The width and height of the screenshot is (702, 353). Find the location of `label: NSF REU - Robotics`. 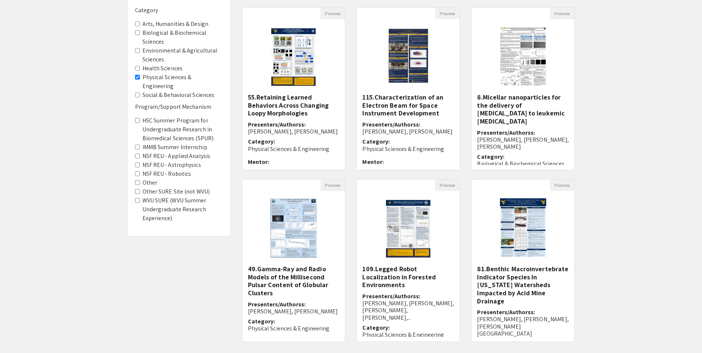

label: NSF REU - Robotics is located at coordinates (167, 174).